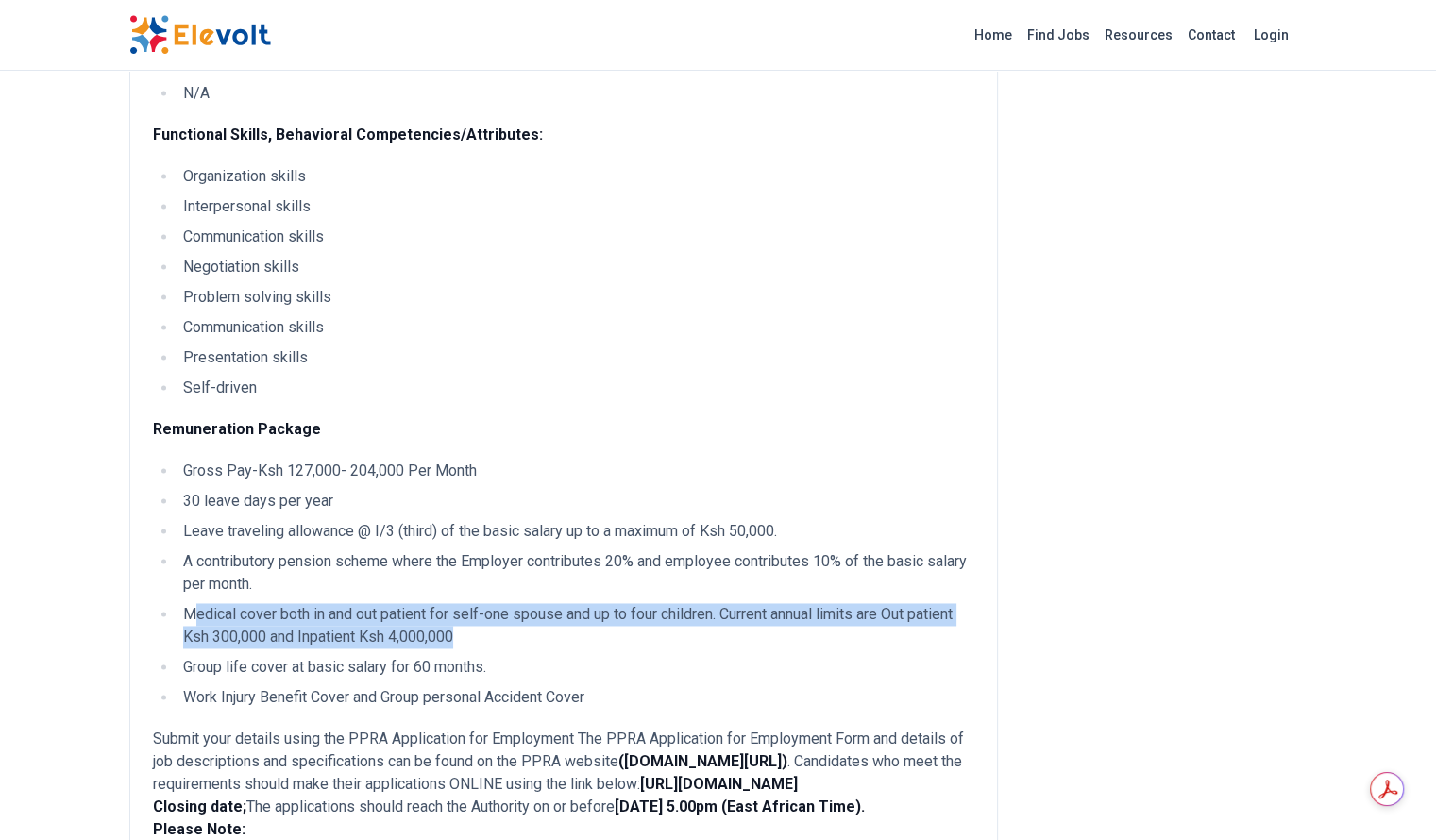  What do you see at coordinates (576, 667) in the screenshot?
I see `li: Group life cover at basic salary for 60 months.` at bounding box center [576, 667].